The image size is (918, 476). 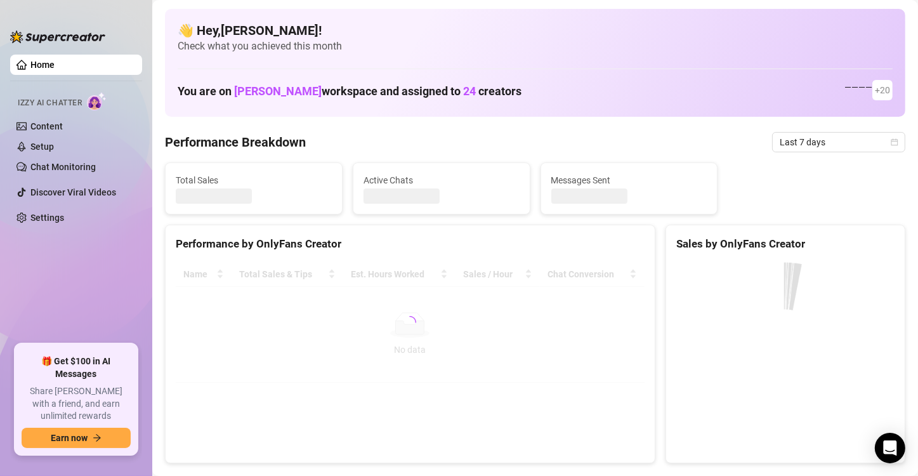 What do you see at coordinates (76, 368) in the screenshot?
I see `span: 🎁 Get $100 in AI Messages` at bounding box center [76, 368].